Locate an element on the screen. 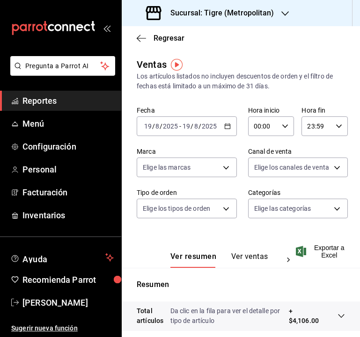 This screenshot has height=337, width=360. span: Regresar is located at coordinates (169, 38).